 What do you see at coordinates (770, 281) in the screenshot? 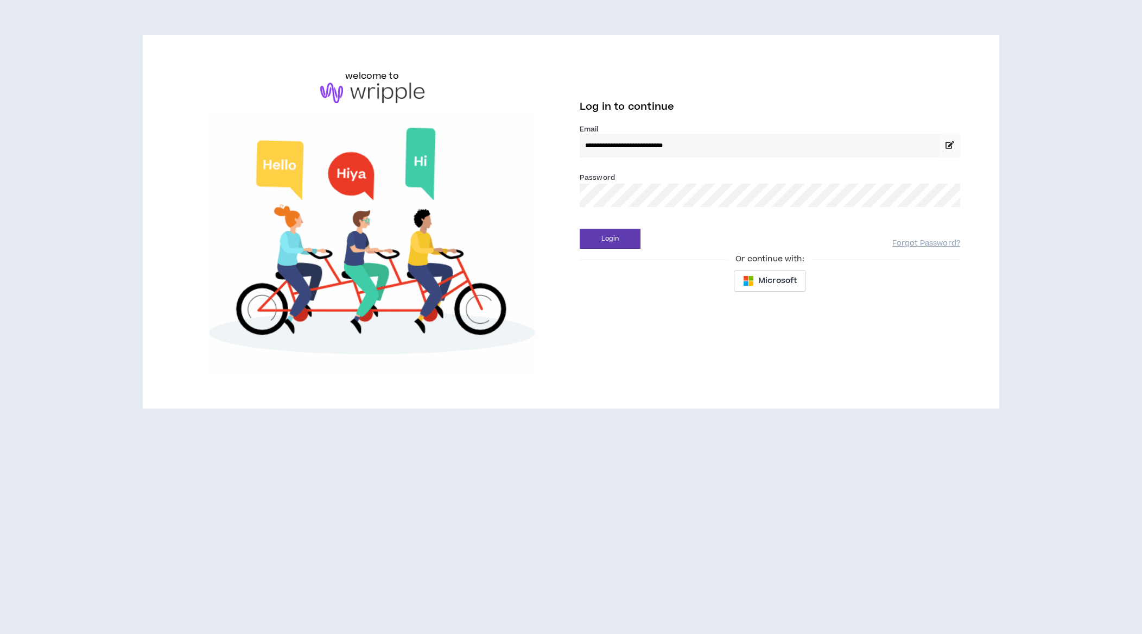
I see `button: Microsoft` at bounding box center [770, 281].